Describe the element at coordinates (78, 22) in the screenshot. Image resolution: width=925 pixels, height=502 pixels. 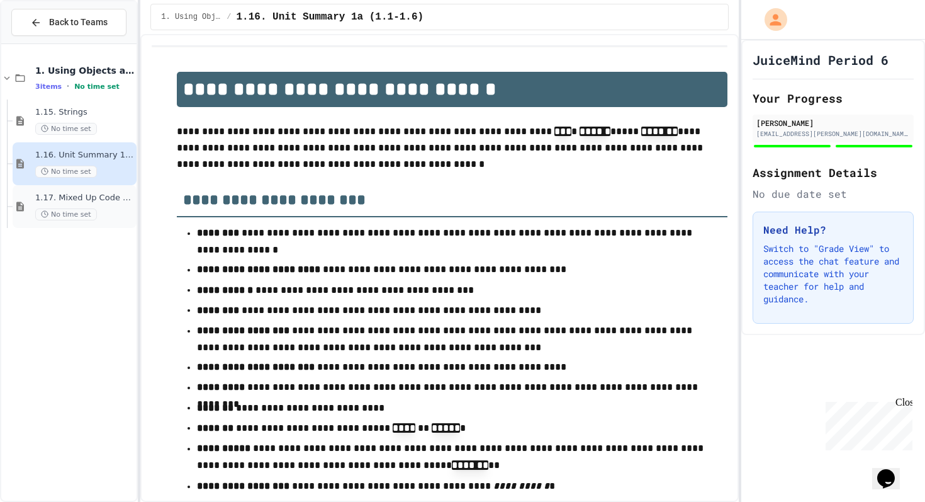
I see `span: Back to Teams` at that location.